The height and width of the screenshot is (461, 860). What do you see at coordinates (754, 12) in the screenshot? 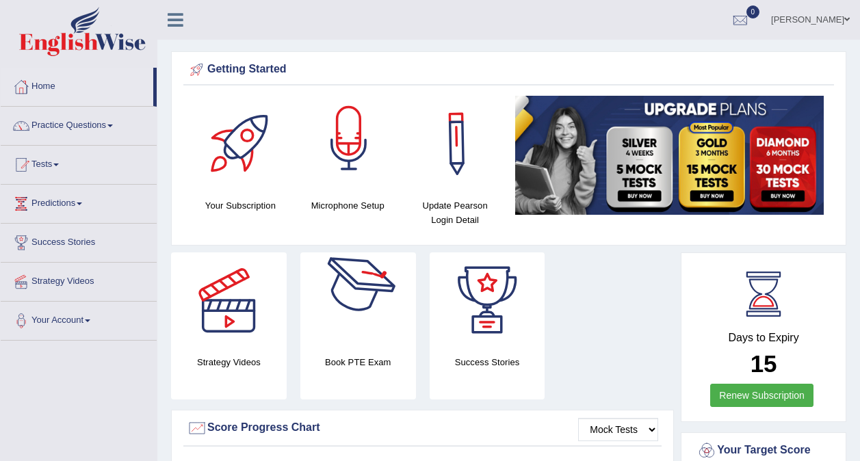
I see `span: 0` at bounding box center [754, 12].